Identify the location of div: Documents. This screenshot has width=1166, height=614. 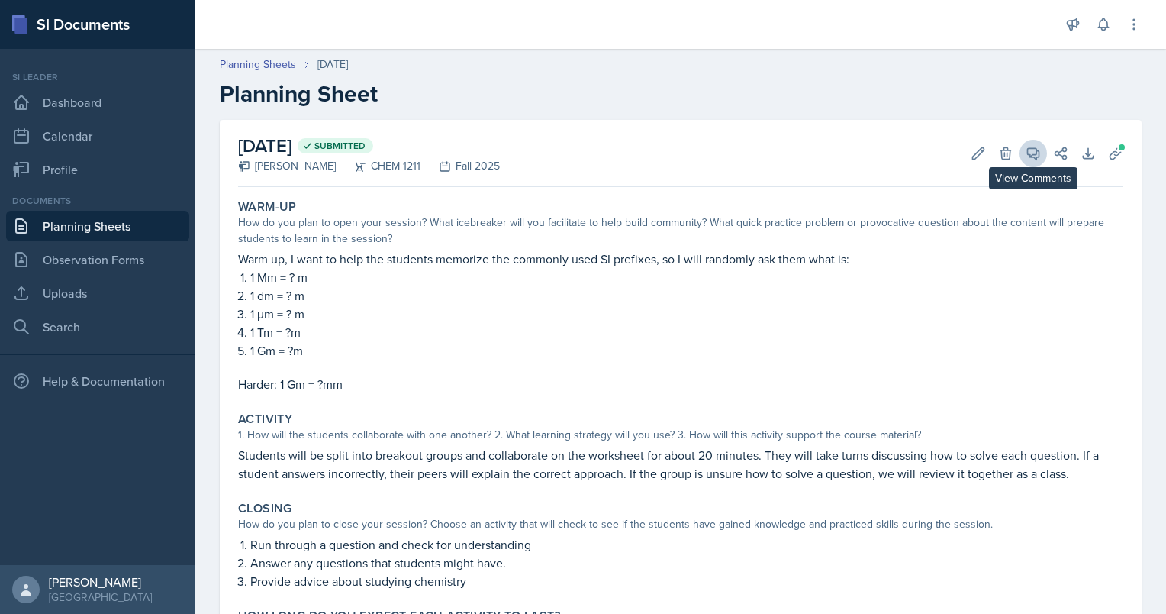
(98, 201).